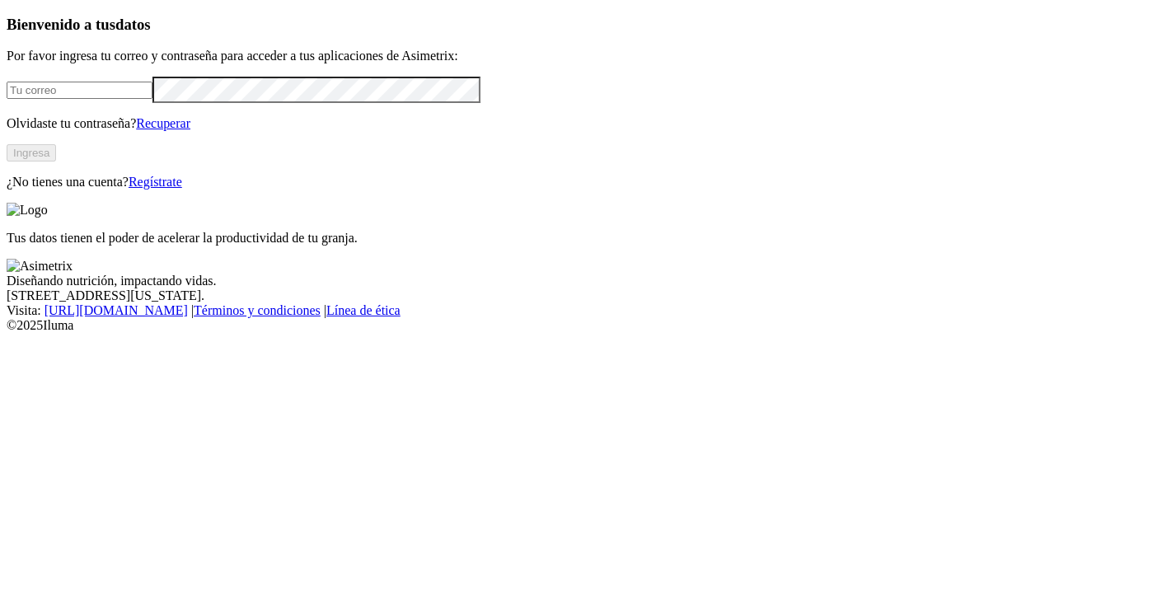  What do you see at coordinates (364, 310) in the screenshot?
I see `a: Línea de ética` at bounding box center [364, 310].